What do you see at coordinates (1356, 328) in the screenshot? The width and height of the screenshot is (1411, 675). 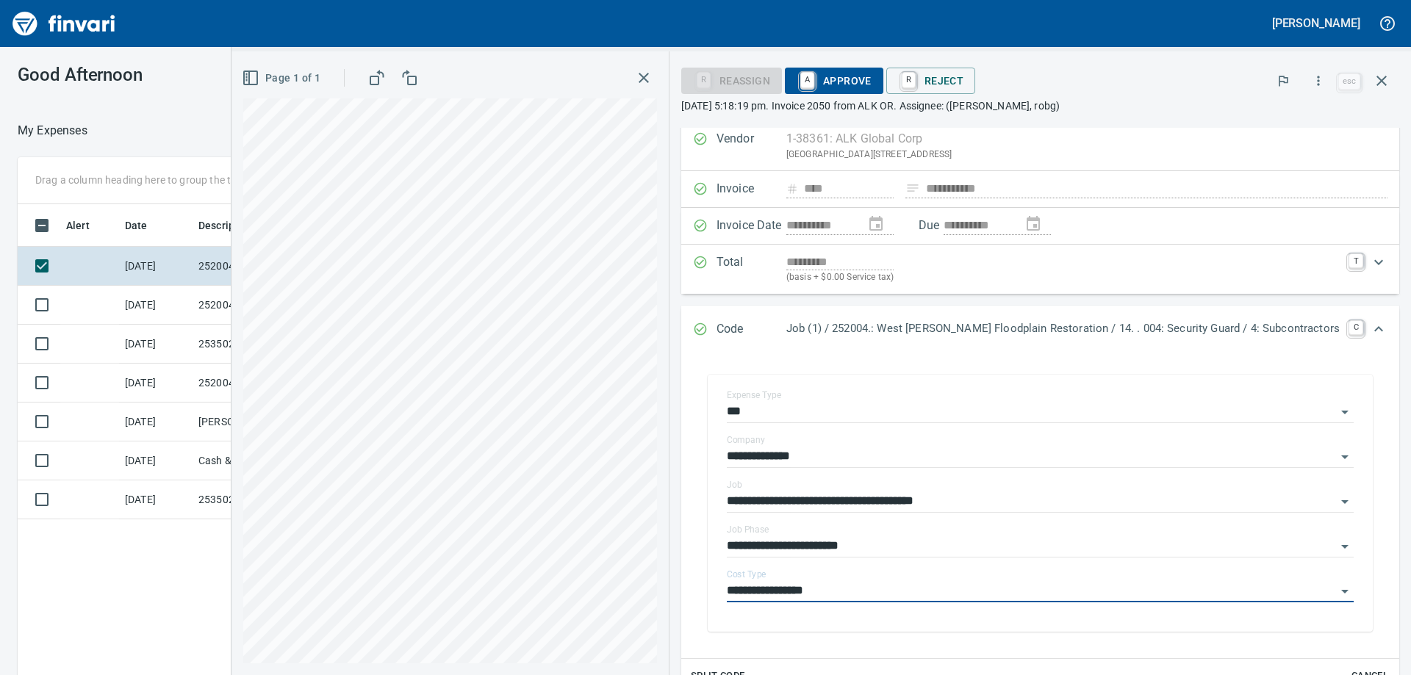 I see `a: C` at bounding box center [1356, 328].